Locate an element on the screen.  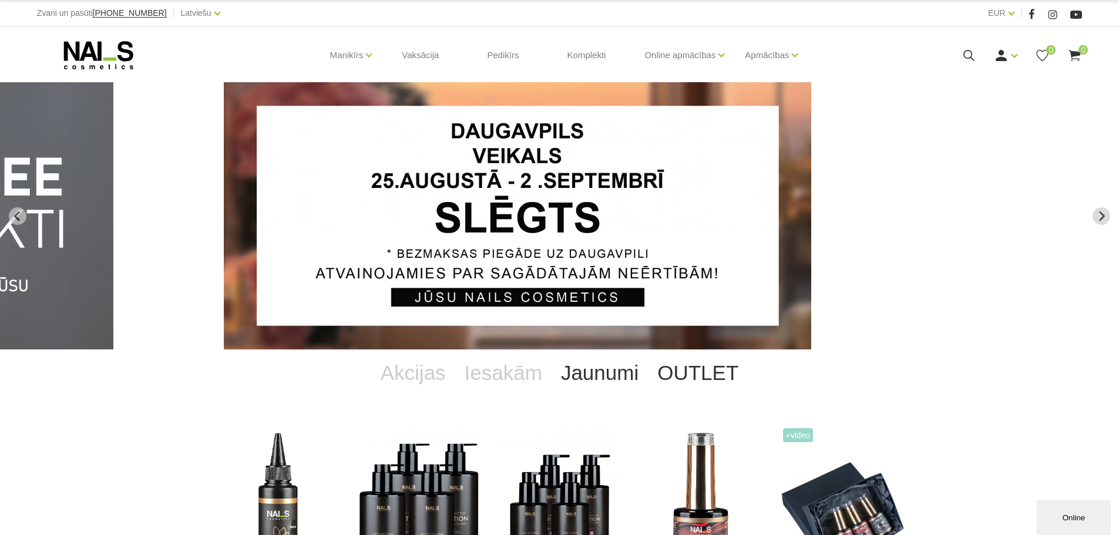
li: 2 of 13 is located at coordinates (559, 216).